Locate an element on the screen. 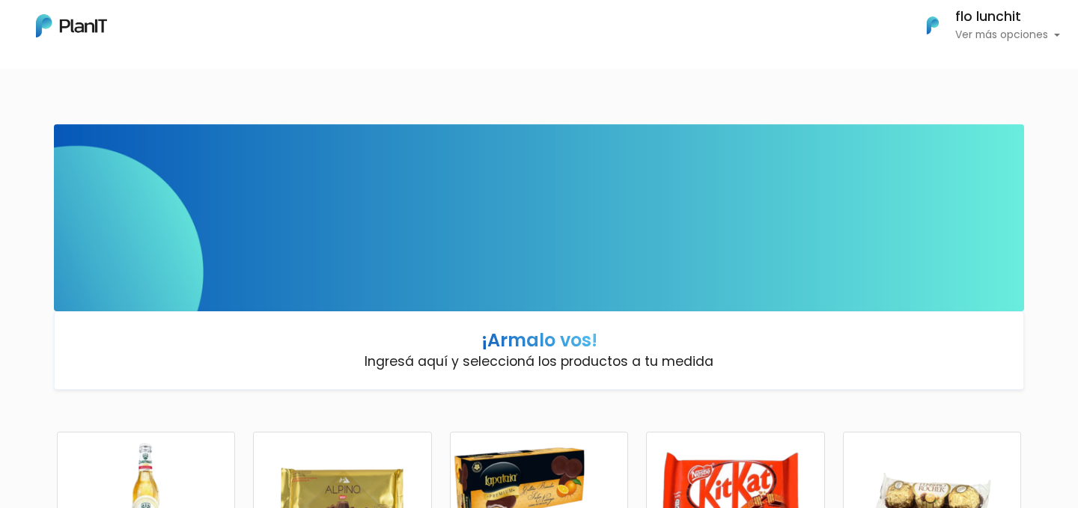  a: ¡Armalo vos! Ingresá aquí y seleccioná los productos a tu medida is located at coordinates (539, 350).